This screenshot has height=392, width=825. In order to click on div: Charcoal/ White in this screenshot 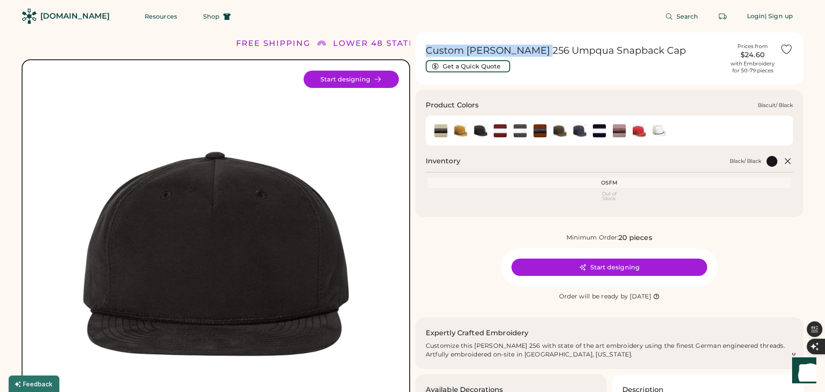, I will do `click(520, 131)`.